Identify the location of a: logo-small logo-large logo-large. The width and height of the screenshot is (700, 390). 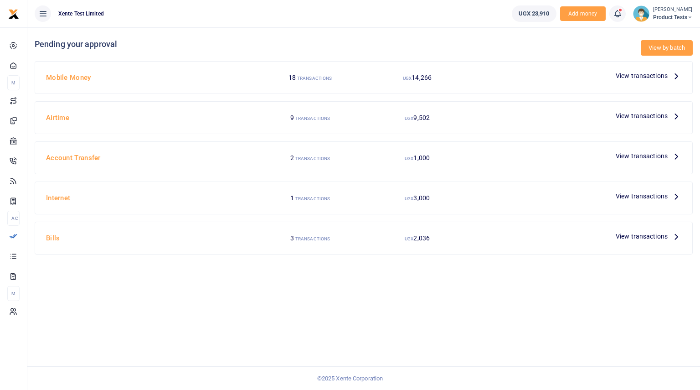
(14, 13).